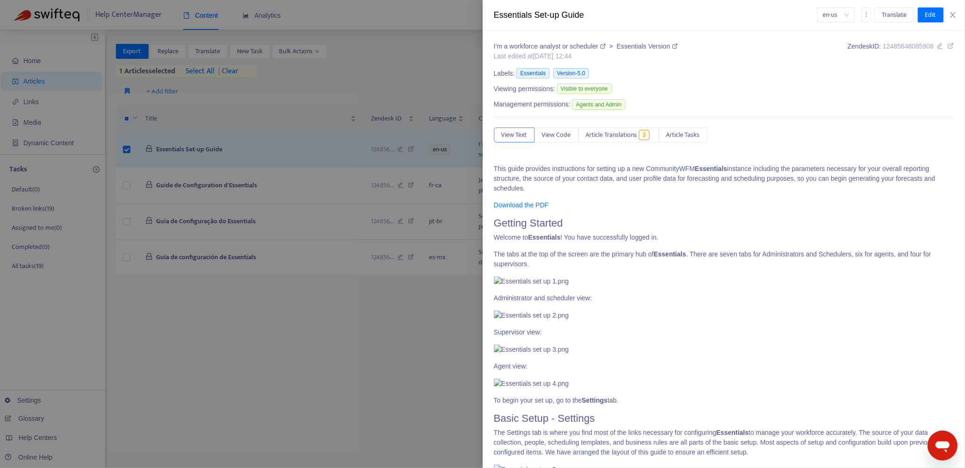 This screenshot has width=965, height=468. What do you see at coordinates (953, 15) in the screenshot?
I see `button: Close` at bounding box center [953, 15].